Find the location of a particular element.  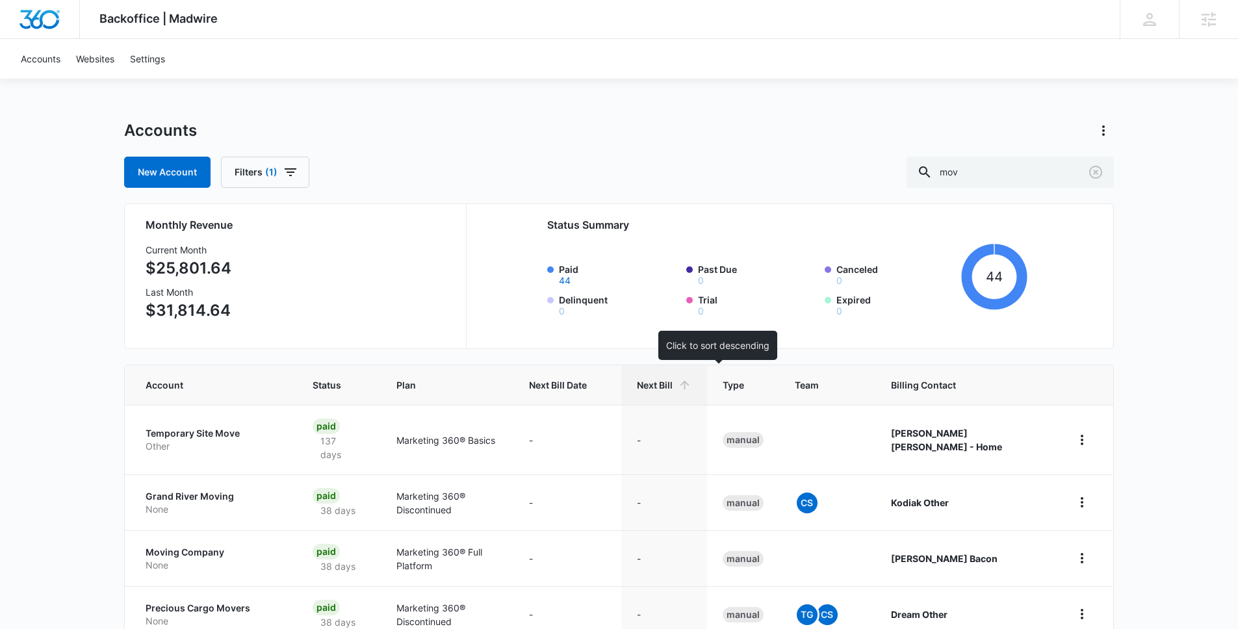

p: Grand River Moving is located at coordinates (213, 497).